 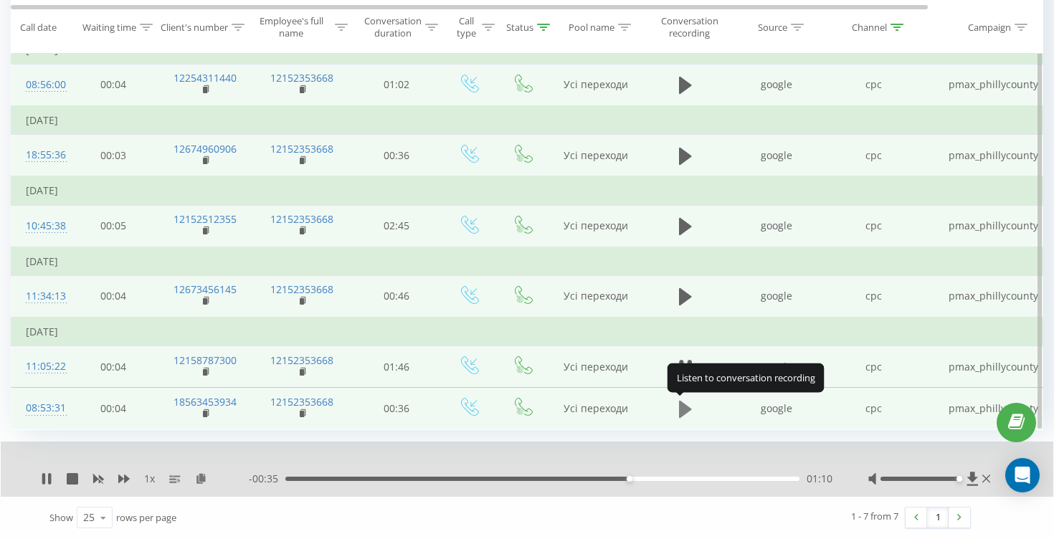 What do you see at coordinates (205, 402) in the screenshot?
I see `a: 18563453934` at bounding box center [205, 402].